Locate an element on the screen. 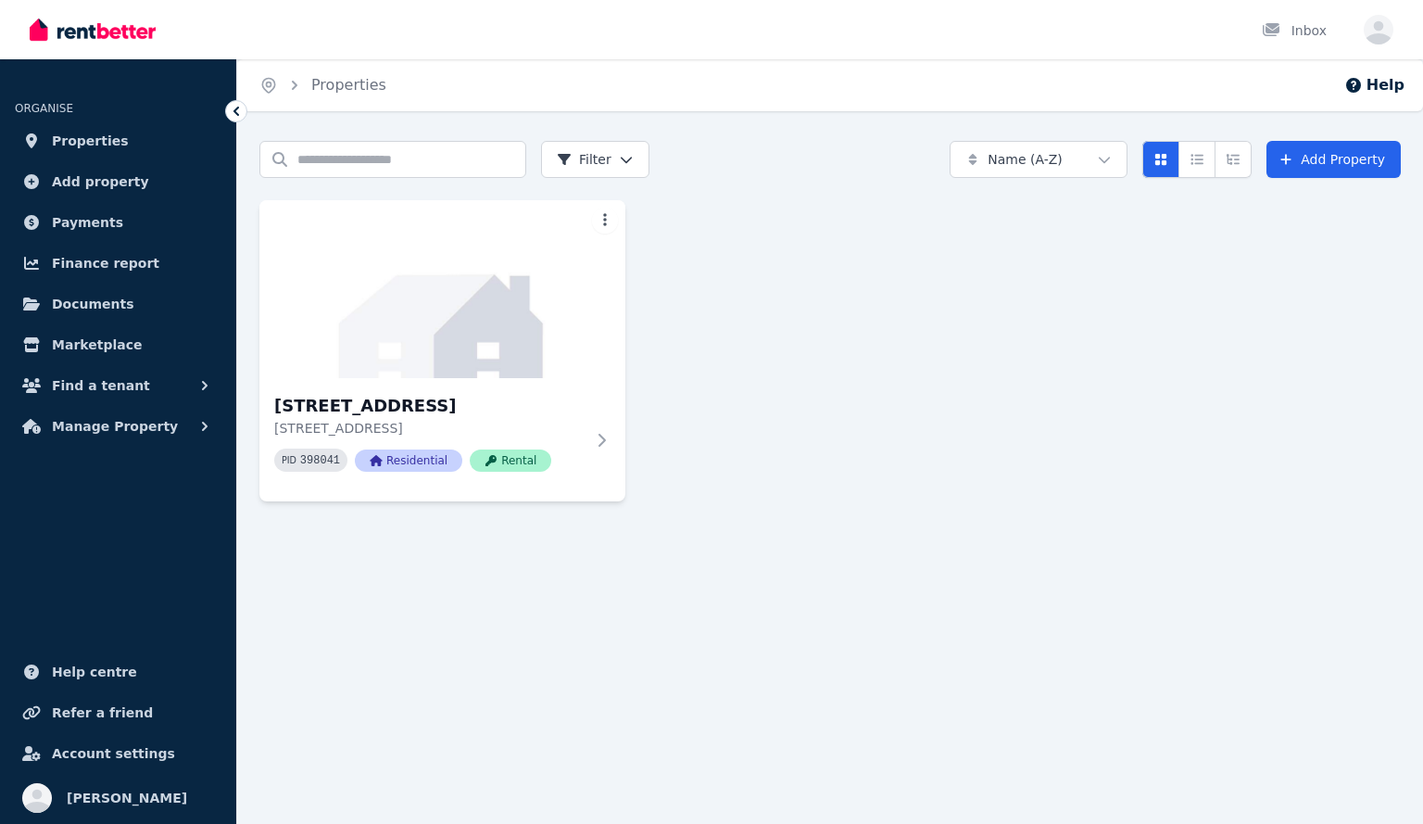 The width and height of the screenshot is (1423, 824). button: Filter is located at coordinates (595, 159).